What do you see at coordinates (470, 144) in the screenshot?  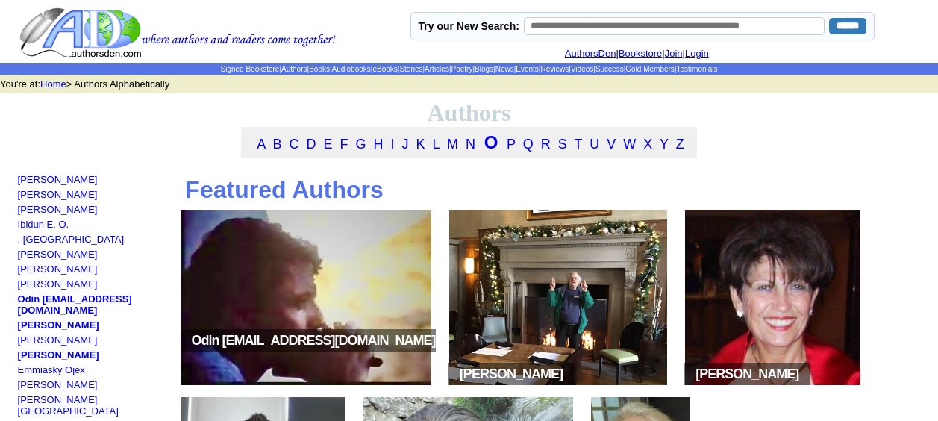 I see `a: N` at bounding box center [470, 144].